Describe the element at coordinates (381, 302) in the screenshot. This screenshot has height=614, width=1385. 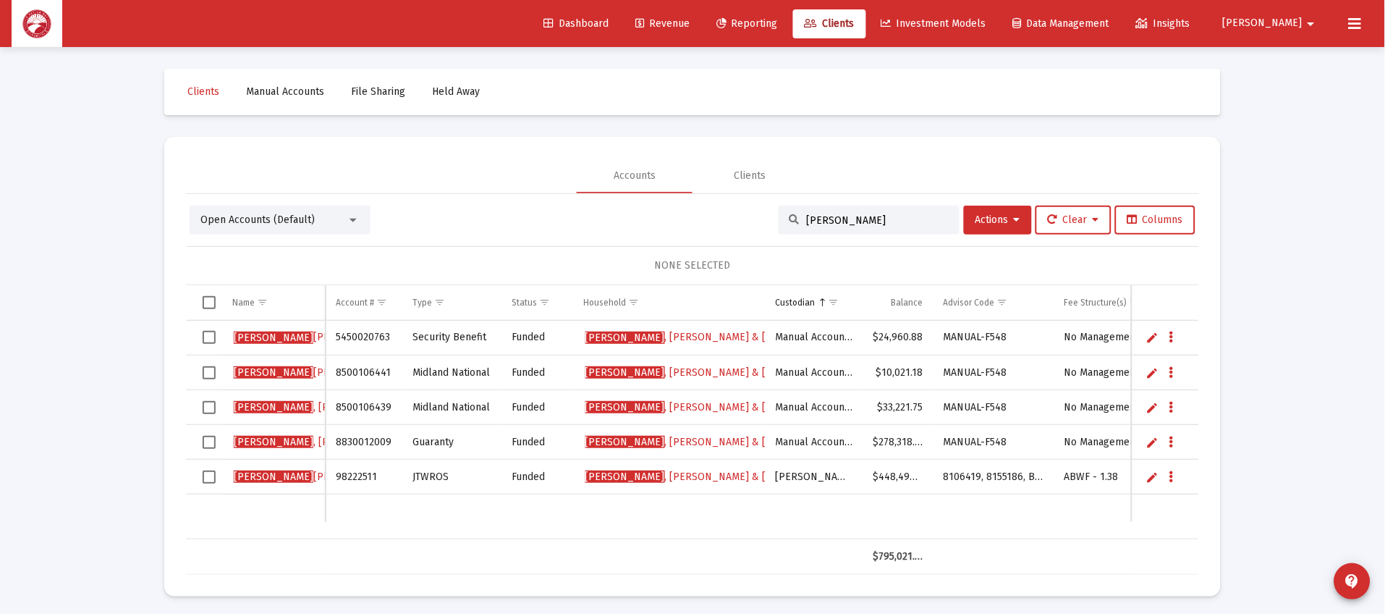
I see `span: Show filter options for column 'Account #'` at that location.